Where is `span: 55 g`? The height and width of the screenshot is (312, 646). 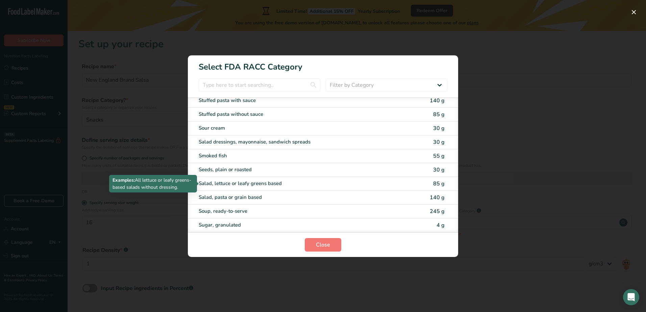 span: 55 g is located at coordinates (439, 156).